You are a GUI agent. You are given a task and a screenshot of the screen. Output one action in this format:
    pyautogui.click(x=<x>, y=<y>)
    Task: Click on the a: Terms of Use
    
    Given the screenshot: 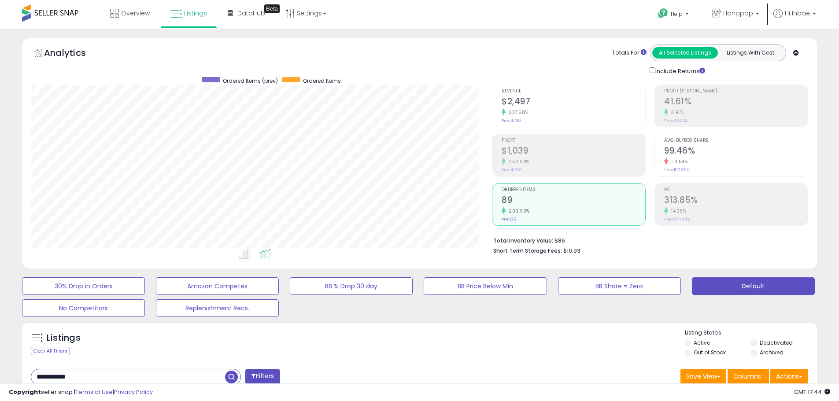 What is the action you would take?
    pyautogui.click(x=94, y=392)
    